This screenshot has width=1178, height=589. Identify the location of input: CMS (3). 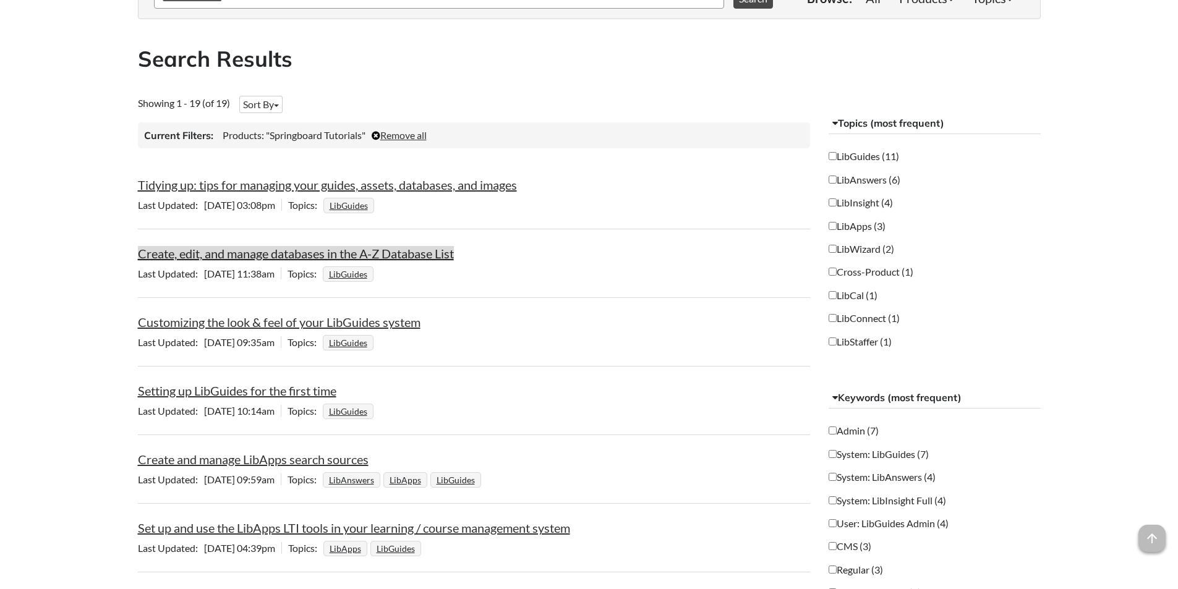
(832, 546).